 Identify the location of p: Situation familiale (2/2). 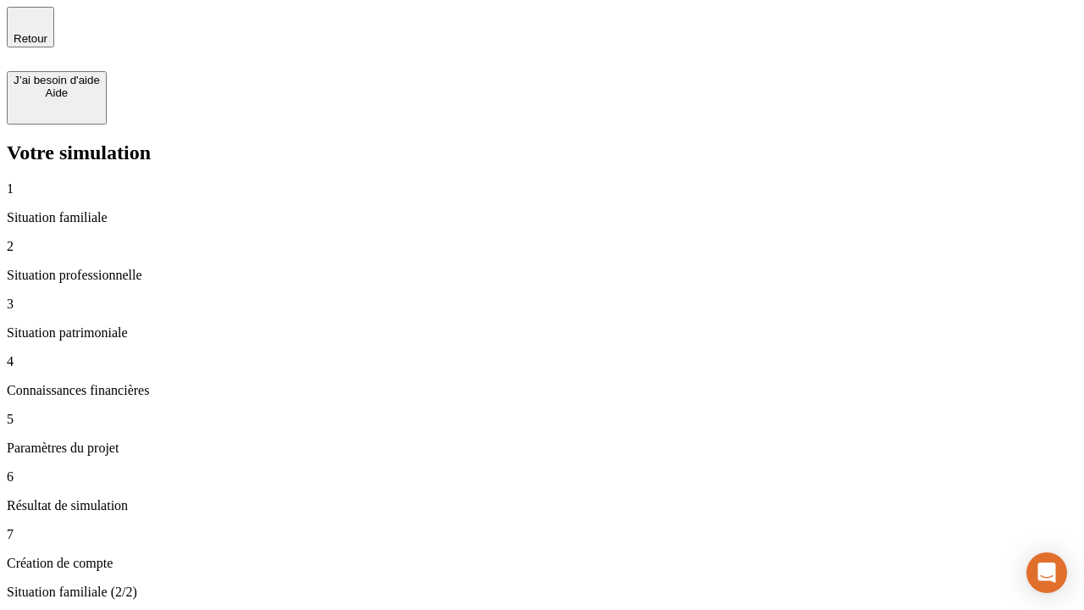
(542, 592).